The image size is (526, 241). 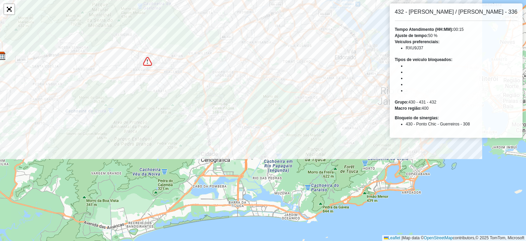 What do you see at coordinates (438, 238) in the screenshot?
I see `a: OpenStreetMap` at bounding box center [438, 238].